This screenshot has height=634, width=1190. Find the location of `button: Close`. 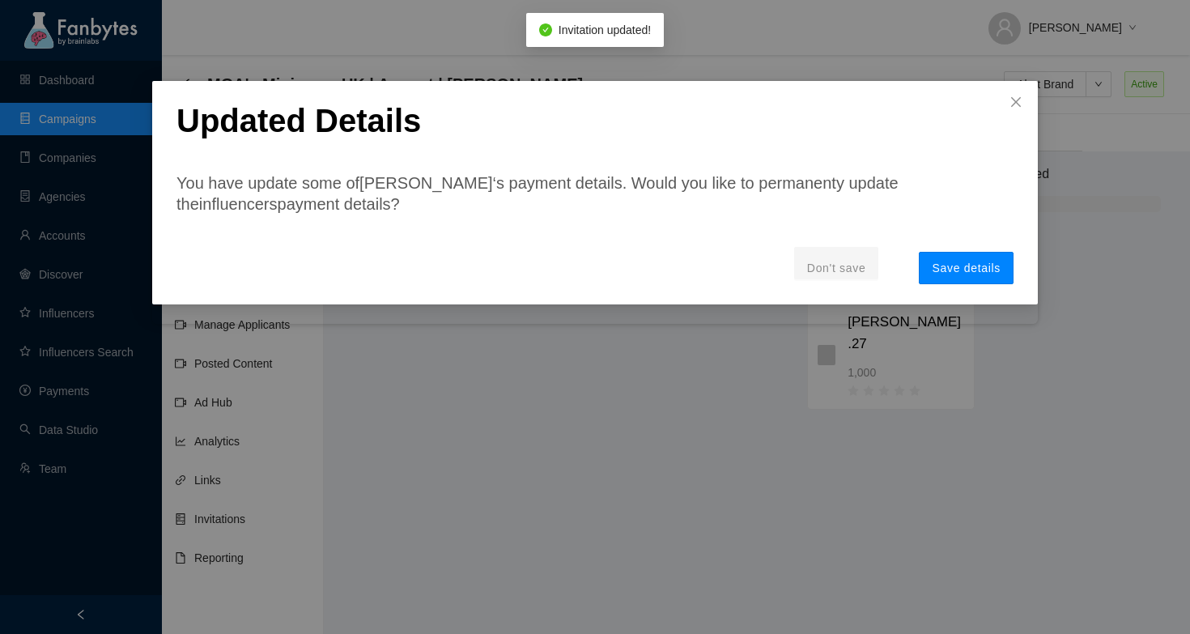

button: Close is located at coordinates (1016, 103).